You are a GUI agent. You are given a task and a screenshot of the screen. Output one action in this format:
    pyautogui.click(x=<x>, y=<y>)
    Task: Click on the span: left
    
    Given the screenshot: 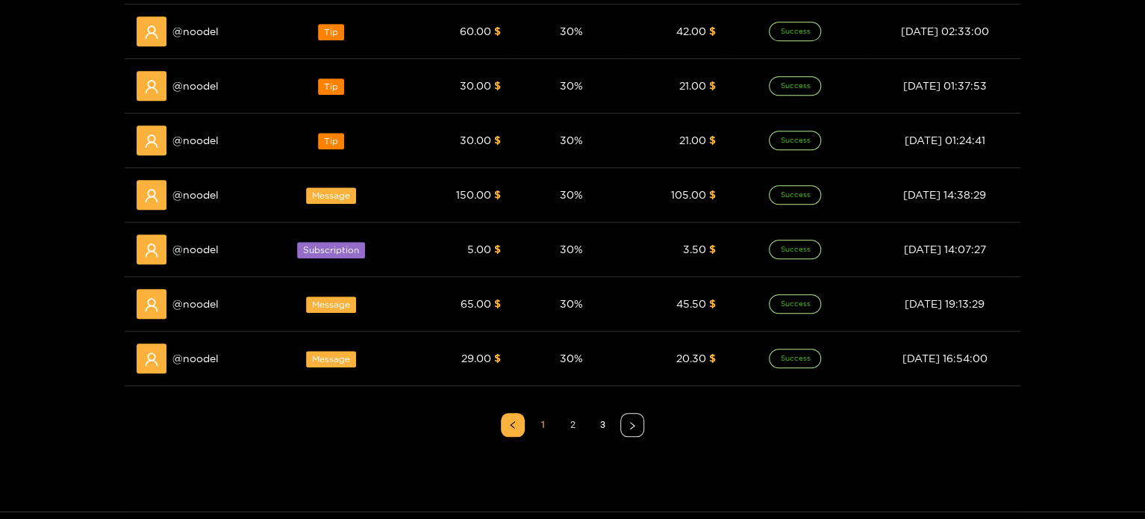 What is the action you would take?
    pyautogui.click(x=513, y=425)
    